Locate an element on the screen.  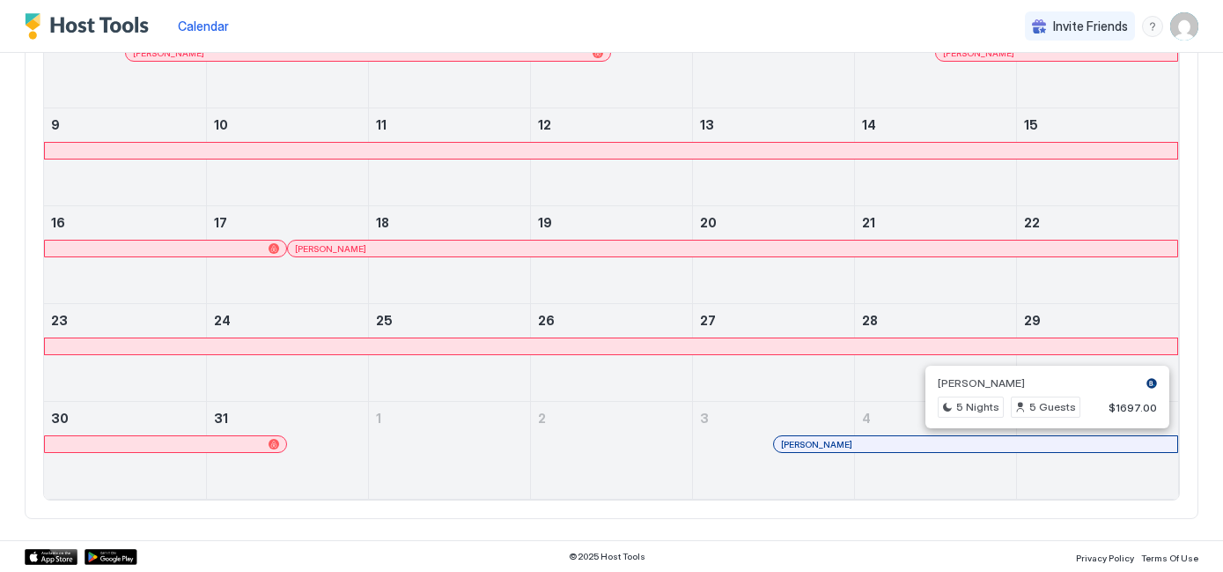
a: March 15, 2025 is located at coordinates (1098, 124).